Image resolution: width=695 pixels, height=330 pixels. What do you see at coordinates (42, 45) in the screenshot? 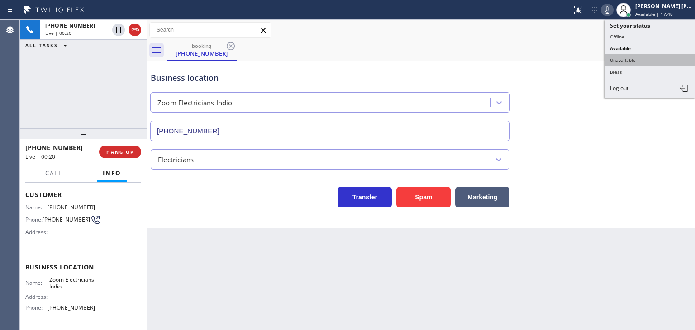
I see `span: ALL TASKS` at bounding box center [42, 45].